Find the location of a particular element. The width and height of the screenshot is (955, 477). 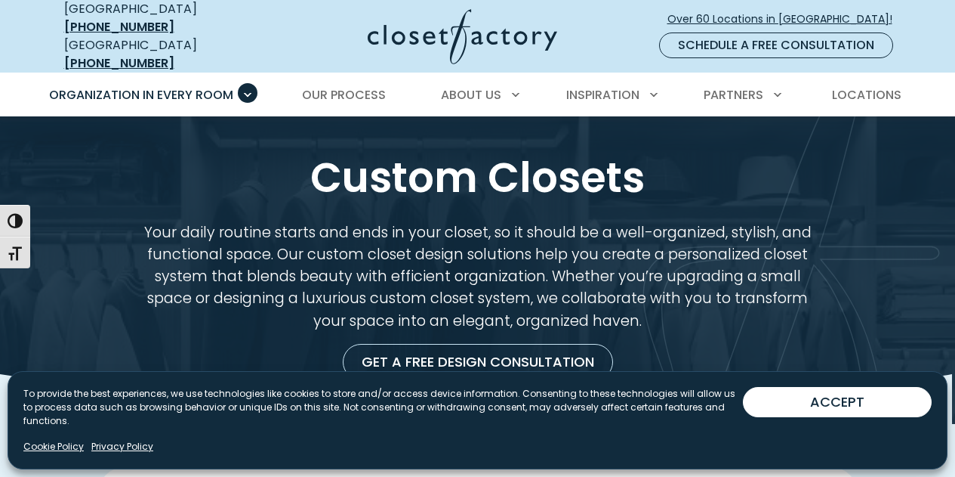

a: Cookie Policy is located at coordinates (54, 446).